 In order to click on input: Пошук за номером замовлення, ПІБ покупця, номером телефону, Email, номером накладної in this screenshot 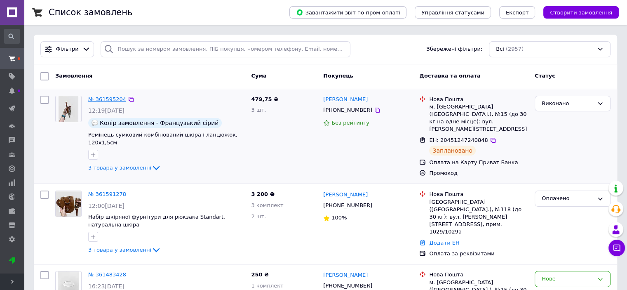, I will do `click(226, 49)`.